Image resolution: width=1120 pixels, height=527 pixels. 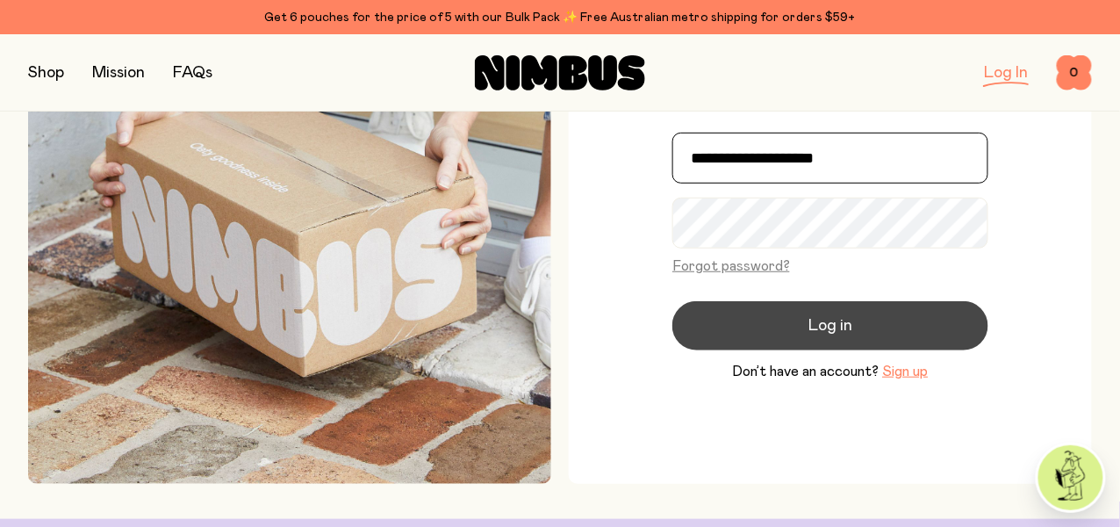 What do you see at coordinates (119, 73) in the screenshot?
I see `a: Mission` at bounding box center [119, 73].